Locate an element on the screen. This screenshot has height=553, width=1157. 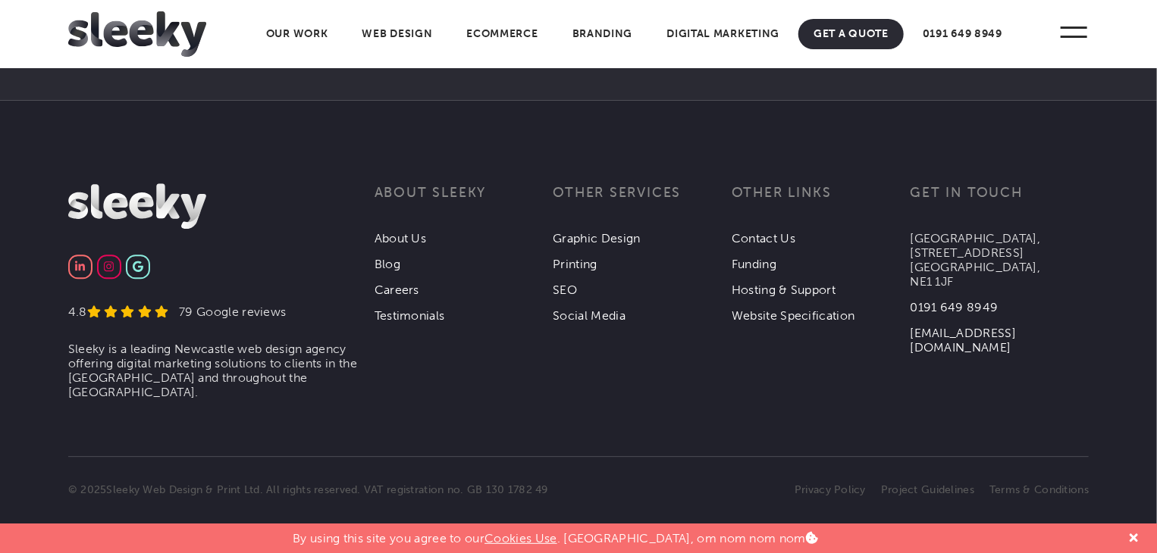
a: Terms & Conditions is located at coordinates (1039, 490).